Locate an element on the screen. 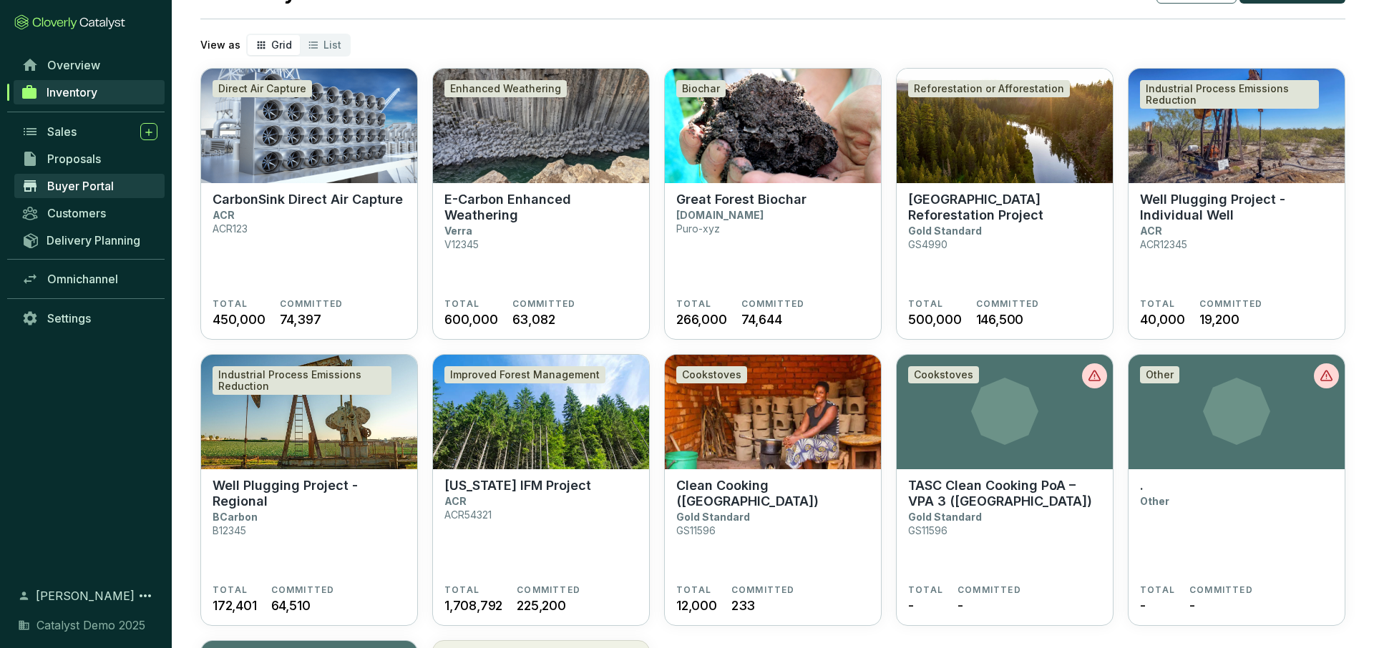 The height and width of the screenshot is (648, 1374). a: Settings is located at coordinates (89, 318).